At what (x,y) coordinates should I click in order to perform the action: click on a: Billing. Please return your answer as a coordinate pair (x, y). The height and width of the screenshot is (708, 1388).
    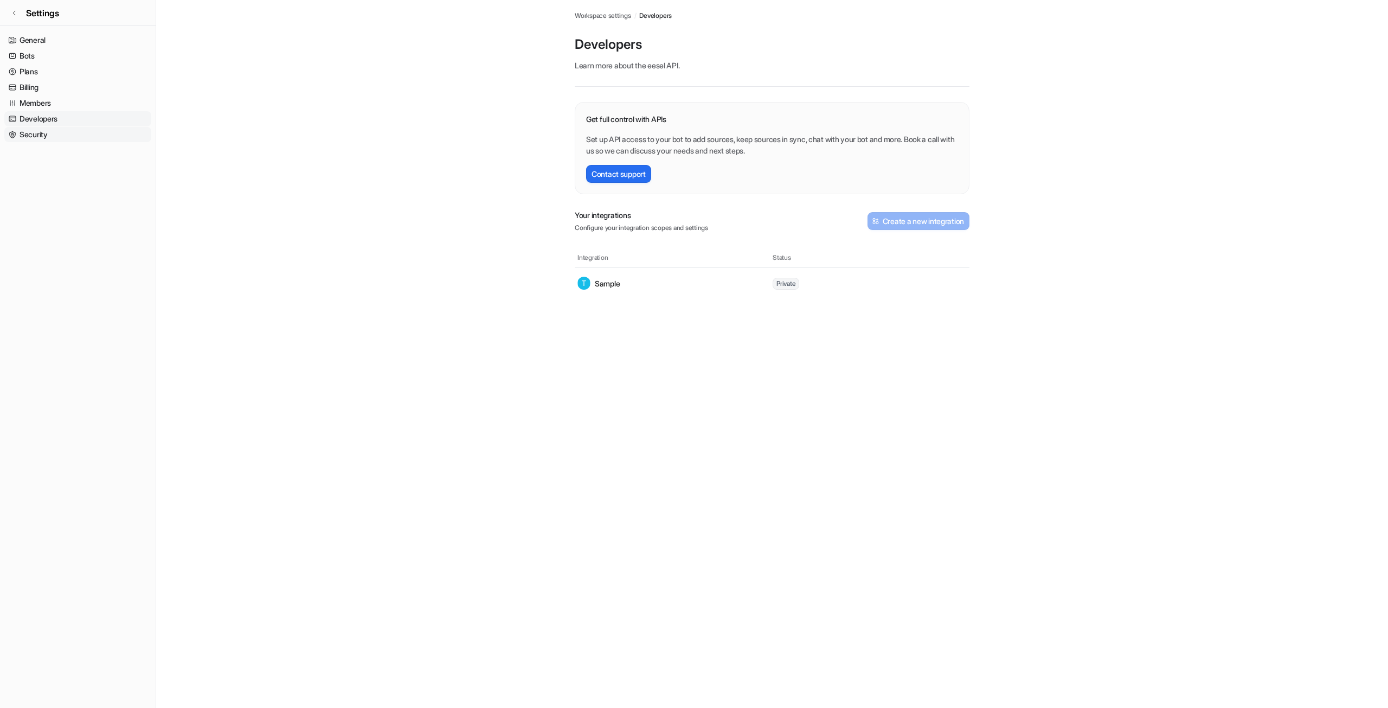
    Looking at the image, I should click on (78, 87).